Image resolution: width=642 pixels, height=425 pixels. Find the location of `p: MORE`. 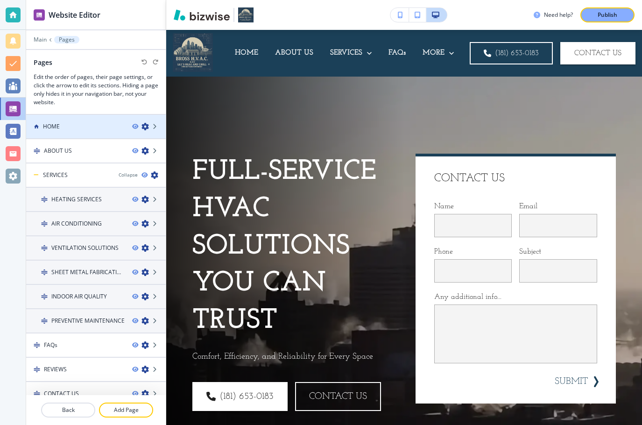

p: MORE is located at coordinates (433, 53).